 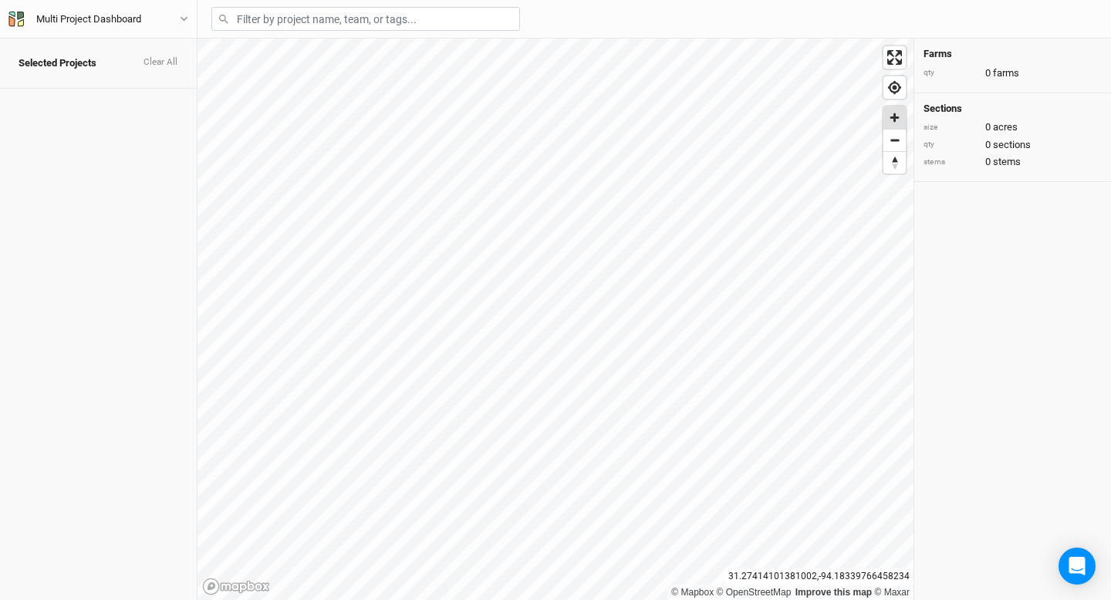 What do you see at coordinates (894, 57) in the screenshot?
I see `button: Enter fullscreen` at bounding box center [894, 57].